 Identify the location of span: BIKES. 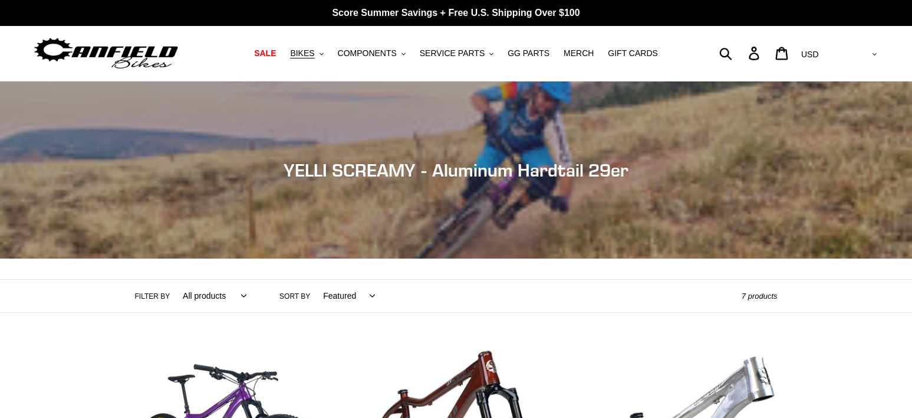
(302, 53).